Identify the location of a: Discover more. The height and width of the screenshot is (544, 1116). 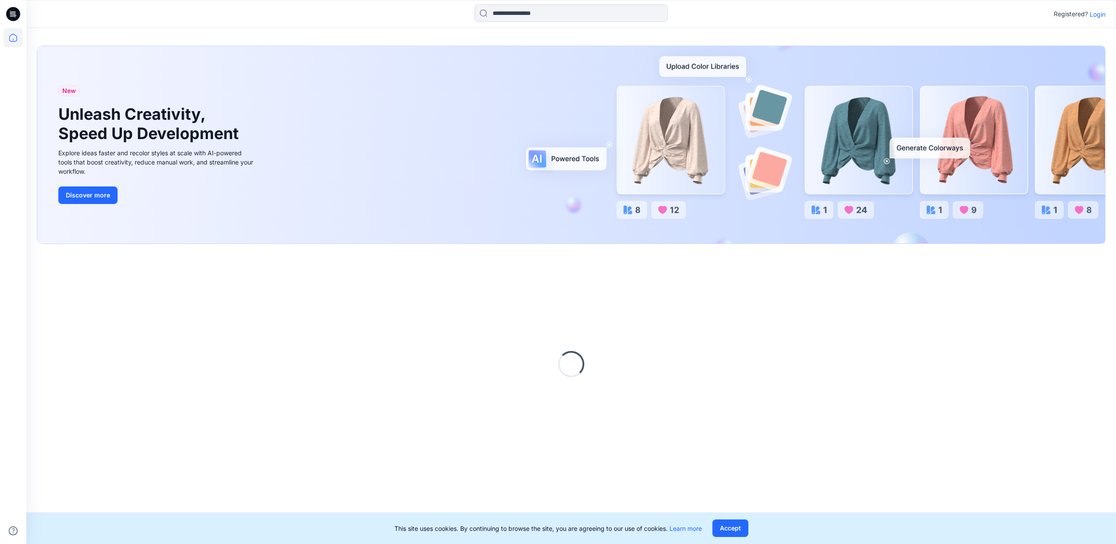
(157, 195).